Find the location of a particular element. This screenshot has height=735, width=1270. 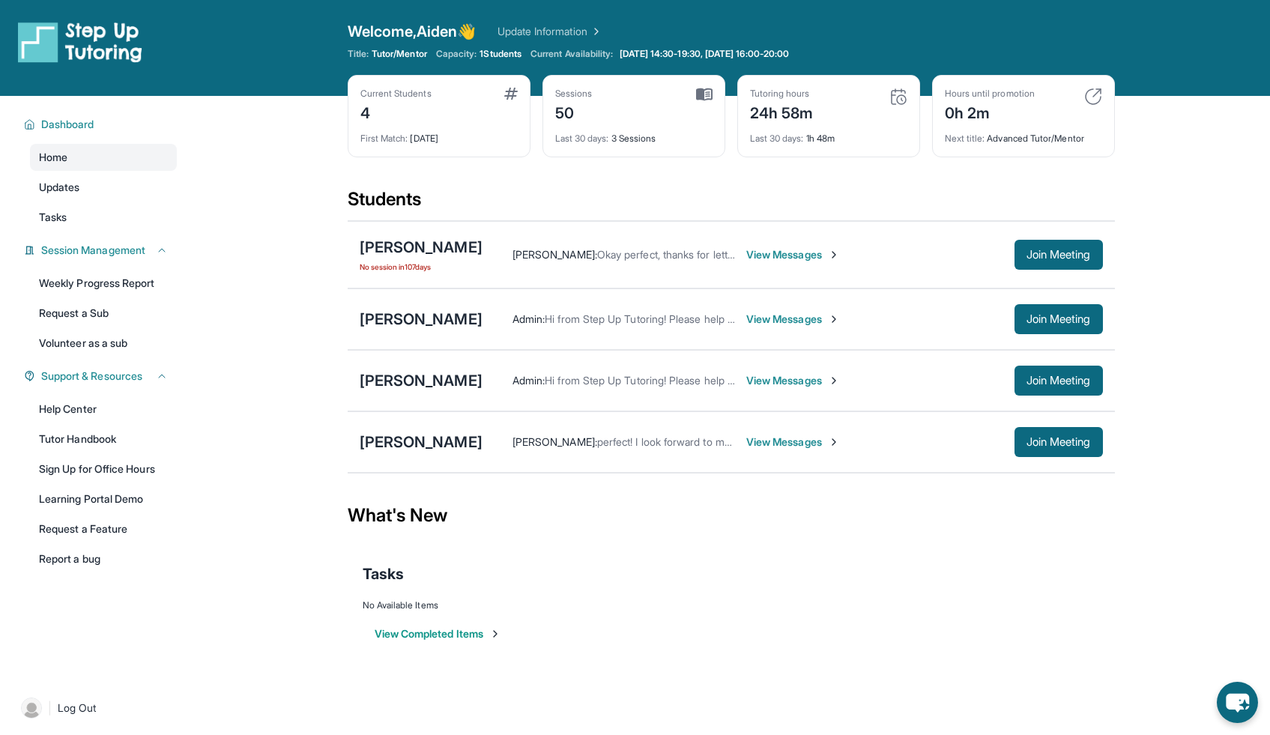

span: Capacity: is located at coordinates (456, 54).